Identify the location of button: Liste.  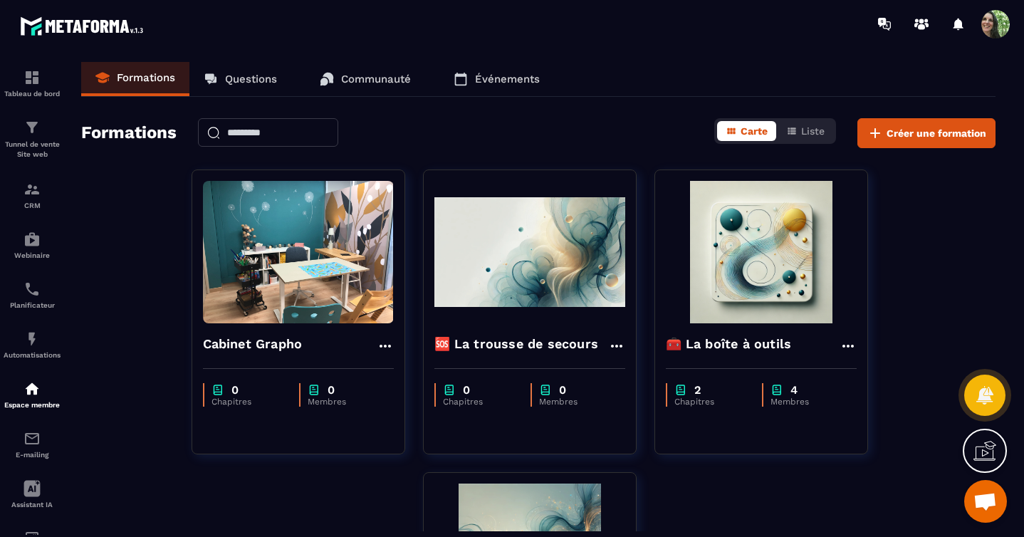
(805, 131).